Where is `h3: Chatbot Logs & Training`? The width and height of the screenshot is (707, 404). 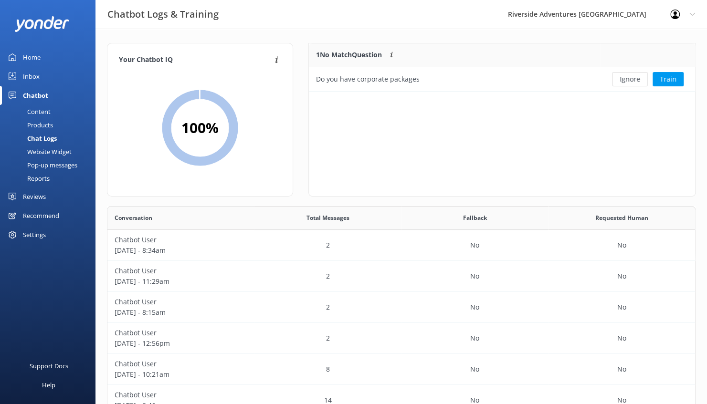 h3: Chatbot Logs & Training is located at coordinates (163, 14).